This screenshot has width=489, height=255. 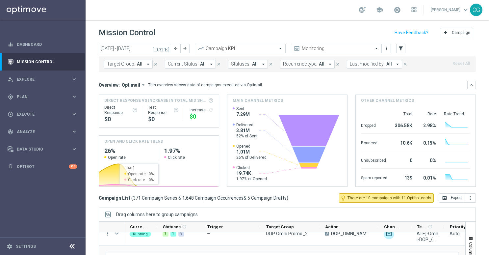 I want to click on a: Dashboard, so click(x=47, y=44).